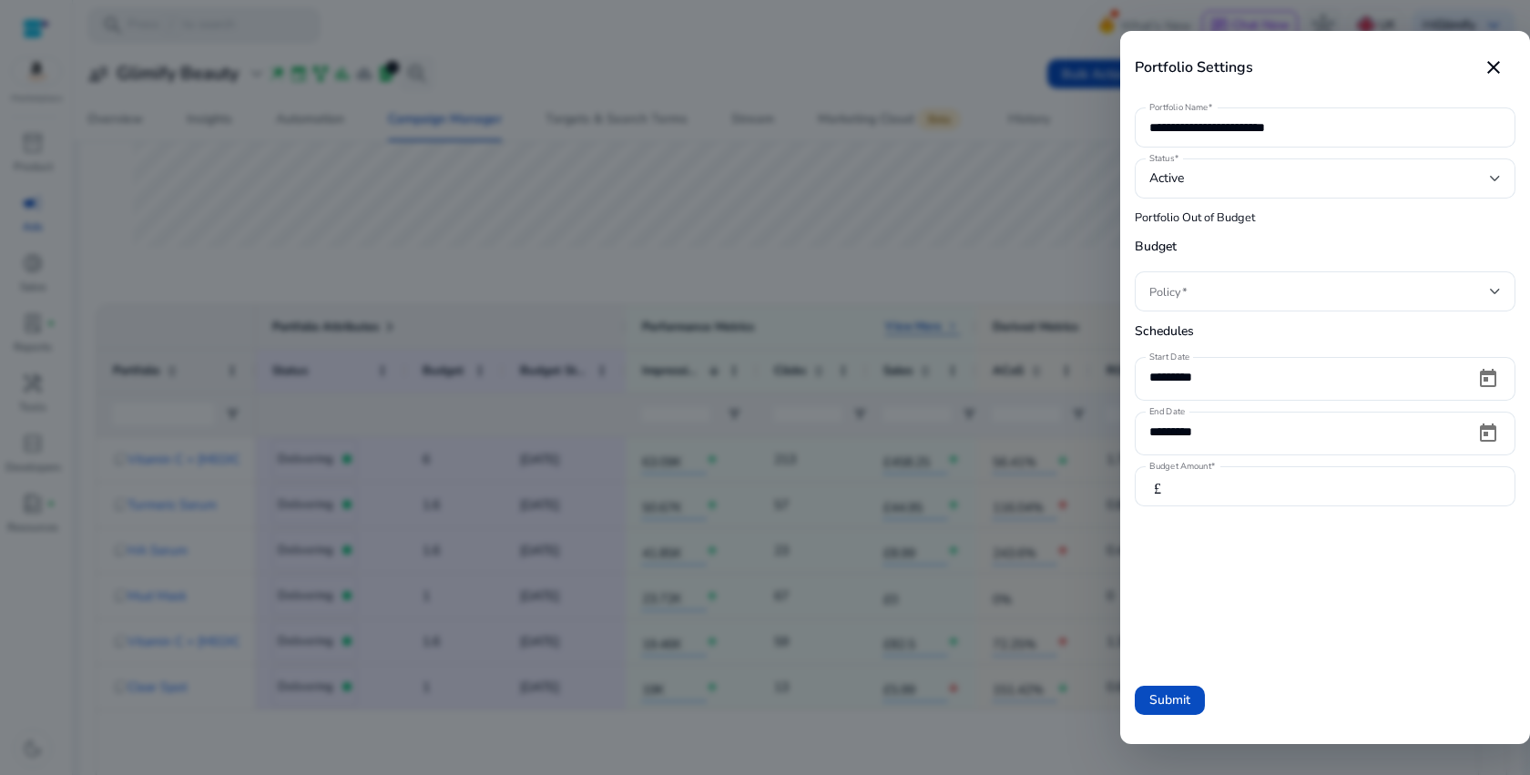 This screenshot has height=775, width=1530. I want to click on span: Active, so click(1167, 178).